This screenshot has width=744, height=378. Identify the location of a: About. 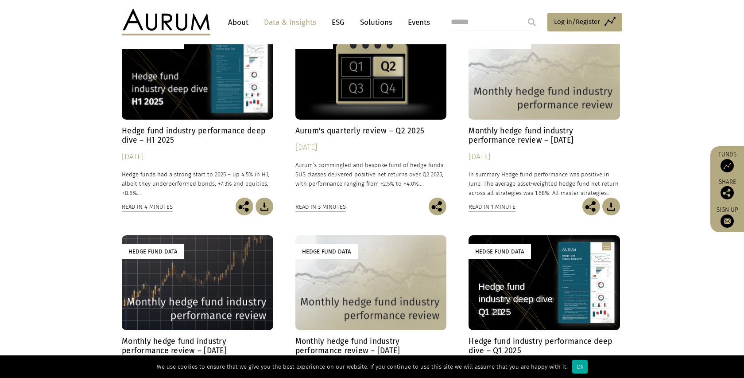
(238, 22).